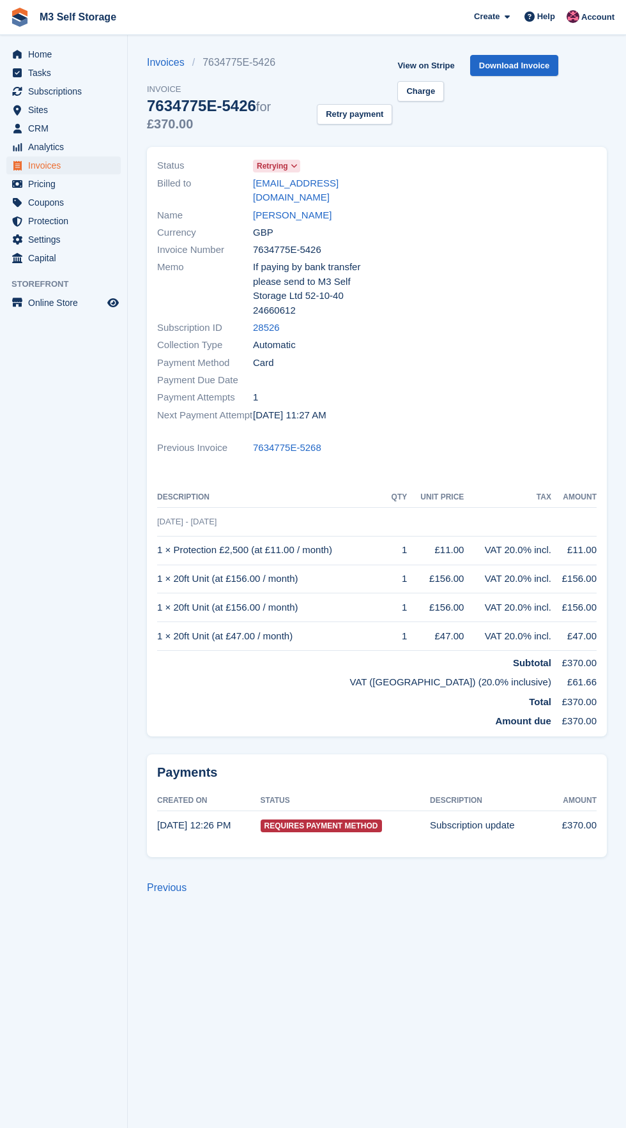  Describe the element at coordinates (270, 63) in the screenshot. I see `nav: breadcrumbs` at that location.